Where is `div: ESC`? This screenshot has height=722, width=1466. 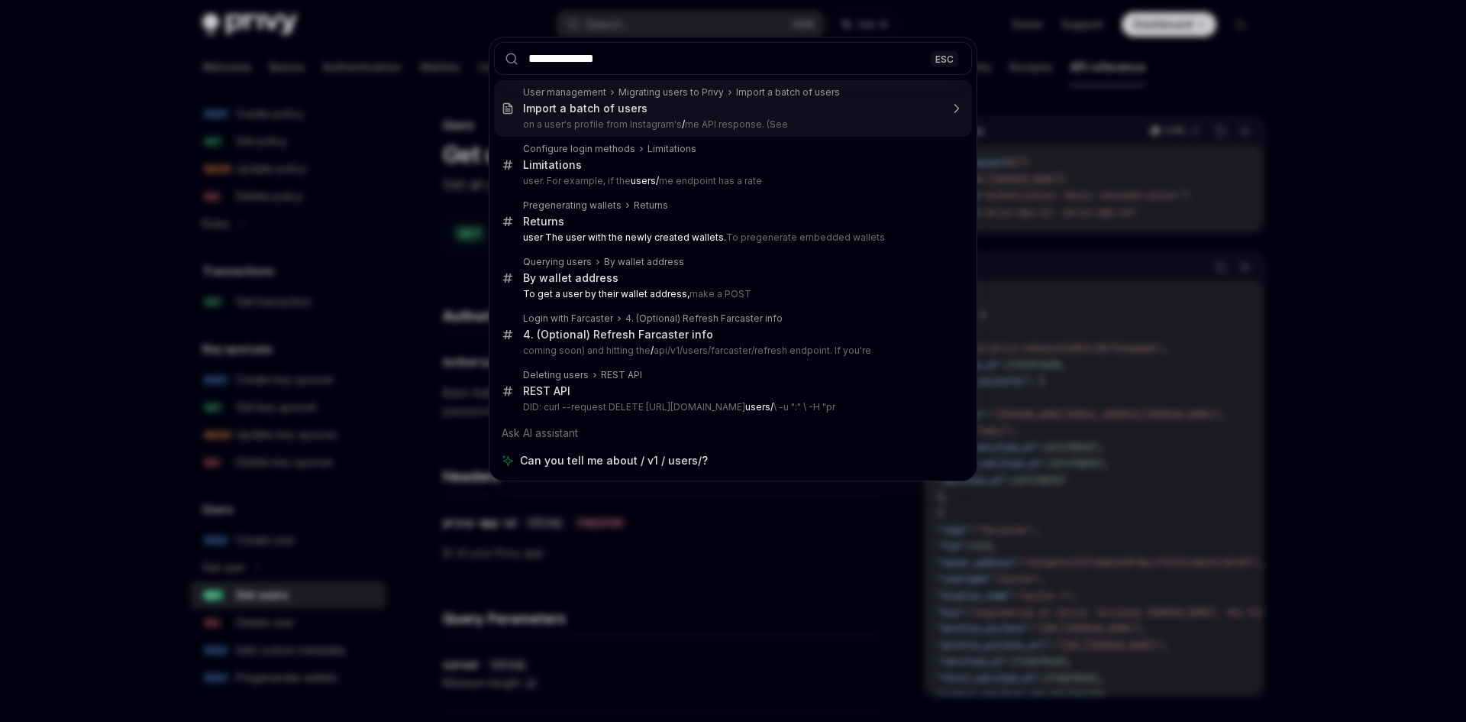 div: ESC is located at coordinates (945, 58).